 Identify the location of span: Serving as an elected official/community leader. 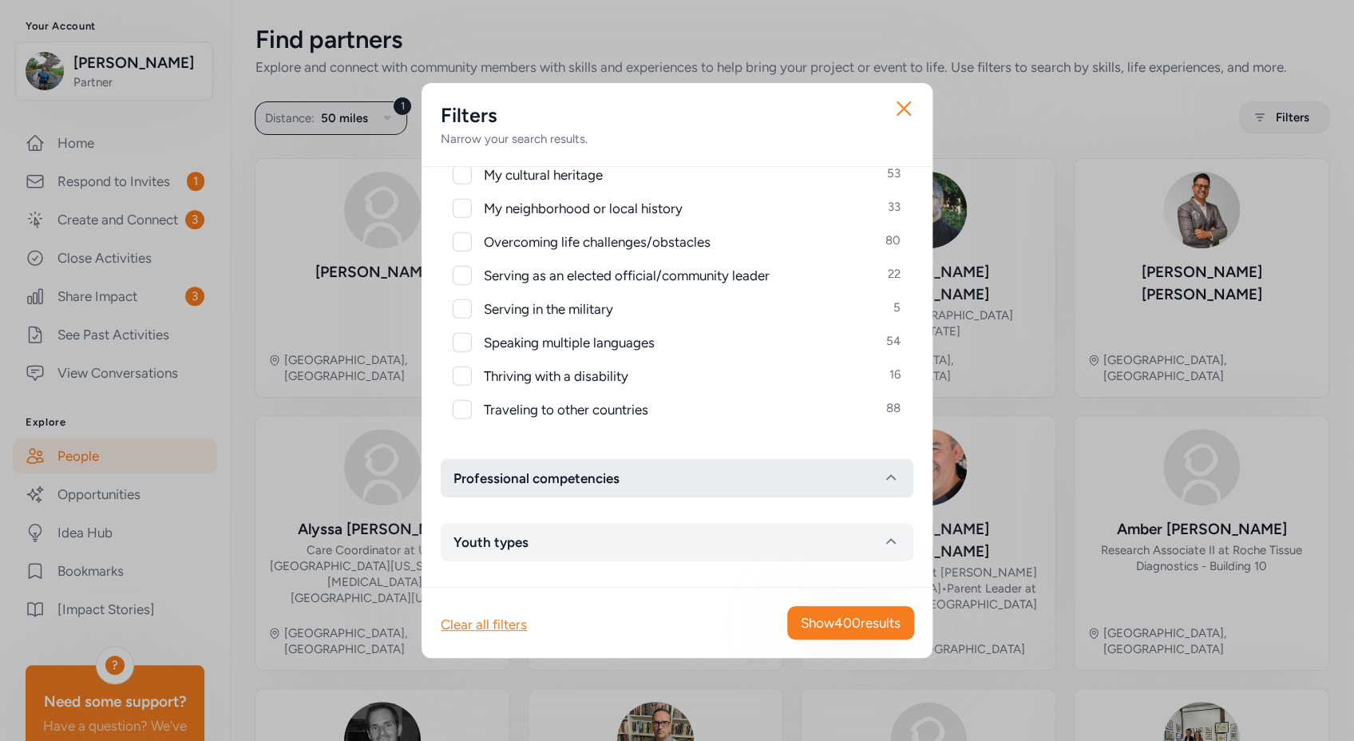
(627, 275).